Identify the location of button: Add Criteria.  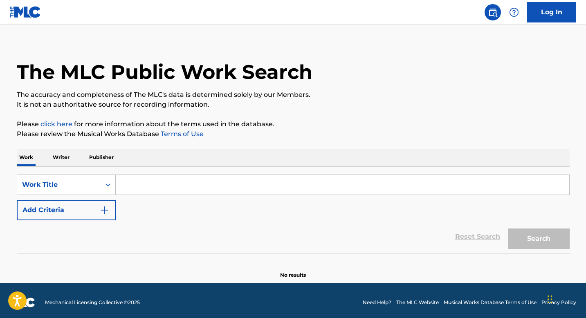
(66, 210).